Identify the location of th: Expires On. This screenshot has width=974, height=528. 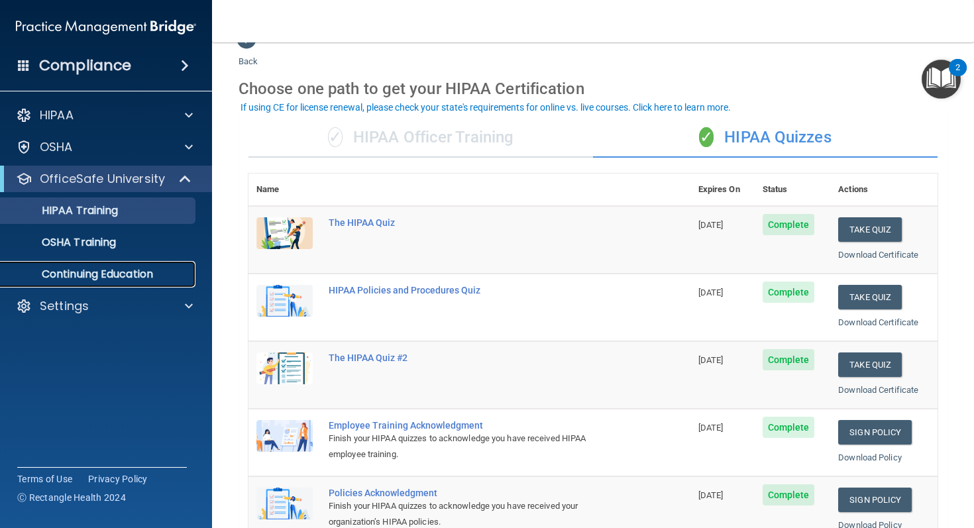
(722, 189).